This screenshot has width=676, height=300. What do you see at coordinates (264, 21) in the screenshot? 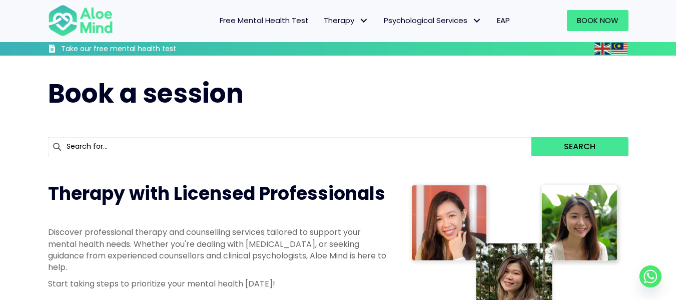
I see `a: Free Mental Health Test` at bounding box center [264, 21].